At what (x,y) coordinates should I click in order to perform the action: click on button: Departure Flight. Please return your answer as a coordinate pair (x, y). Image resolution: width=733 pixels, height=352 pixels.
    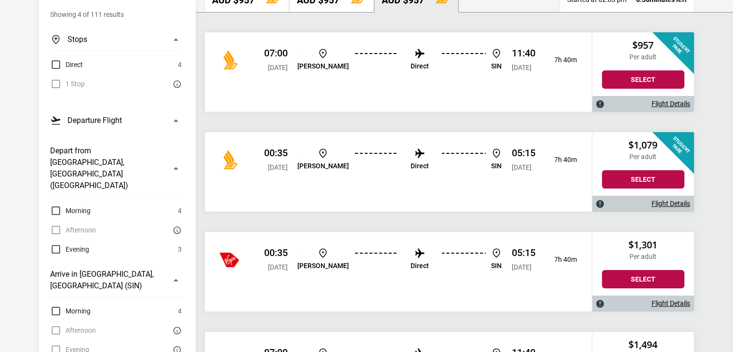
    Looking at the image, I should click on (116, 120).